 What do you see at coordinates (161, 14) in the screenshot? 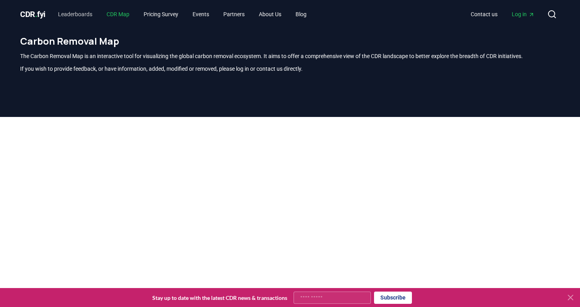
I see `a: Pricing Survey` at bounding box center [161, 14].